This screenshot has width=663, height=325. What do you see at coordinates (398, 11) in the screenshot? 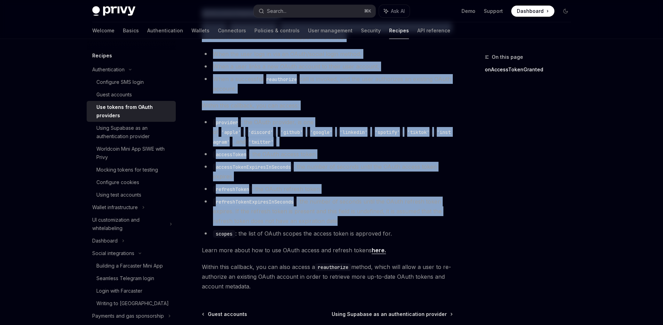
I see `span: Ask AI` at bounding box center [398, 11].